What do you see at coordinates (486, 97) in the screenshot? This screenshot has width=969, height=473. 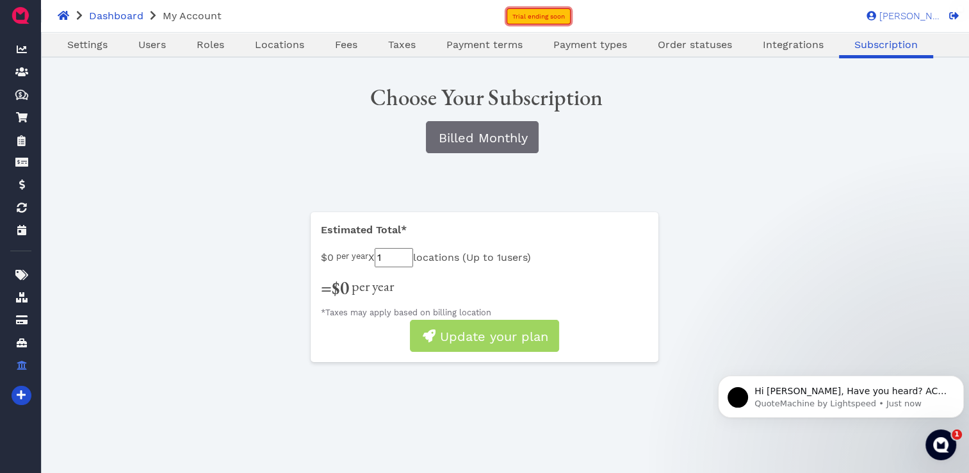 I see `span: Choose Your Subscription` at bounding box center [486, 97].